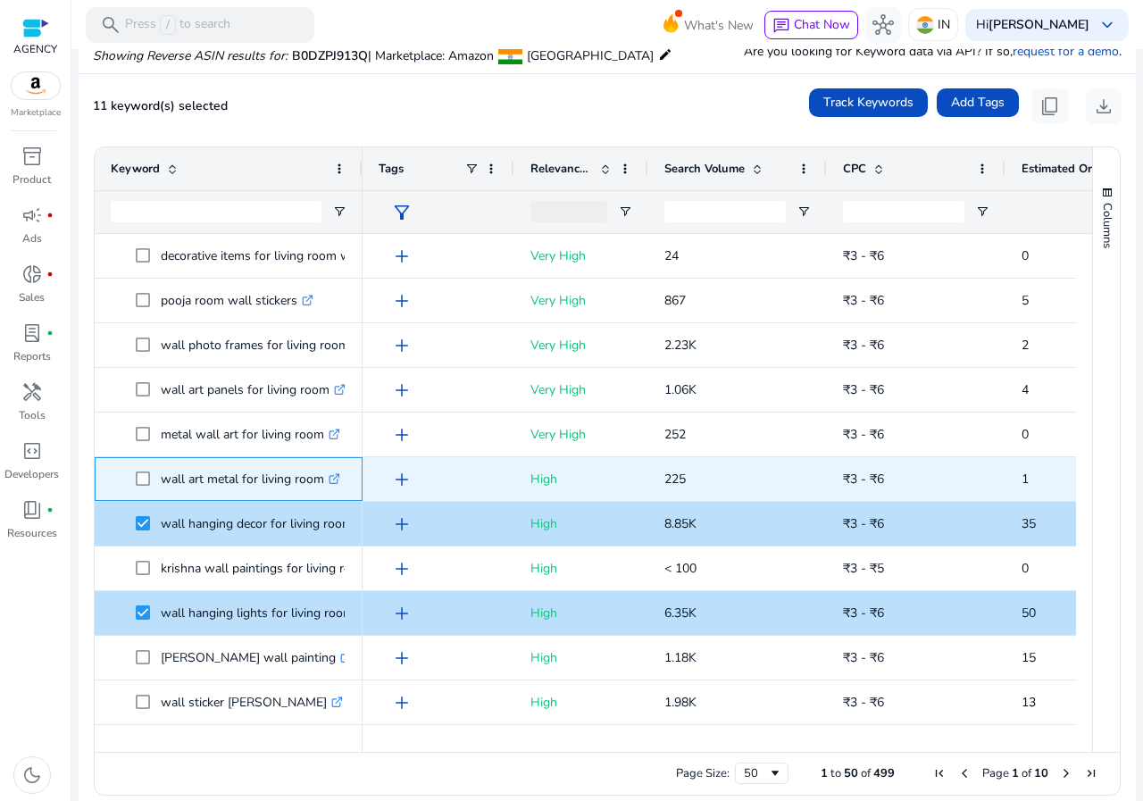 The height and width of the screenshot is (801, 1143). Describe the element at coordinates (883, 25) in the screenshot. I see `button: hub` at that location.